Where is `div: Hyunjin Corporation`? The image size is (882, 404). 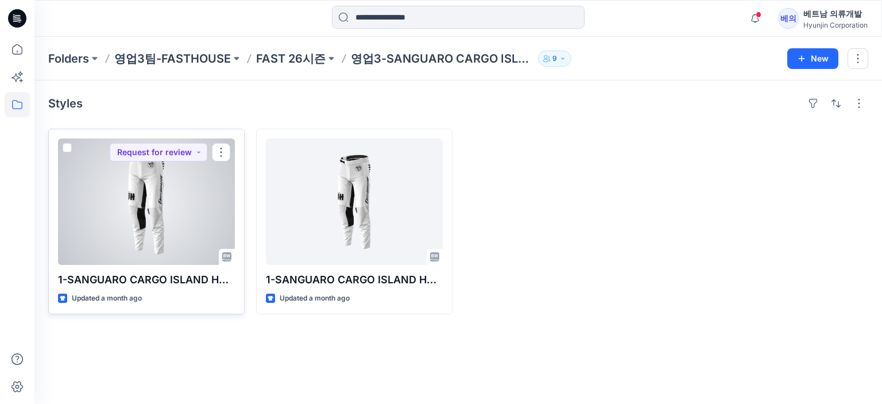 div: Hyunjin Corporation is located at coordinates (836, 25).